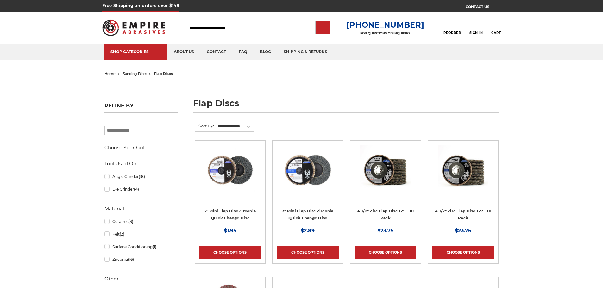 The height and width of the screenshot is (288, 603). I want to click on p: FOR QUESTIONS OR INQUIRIES, so click(385, 33).